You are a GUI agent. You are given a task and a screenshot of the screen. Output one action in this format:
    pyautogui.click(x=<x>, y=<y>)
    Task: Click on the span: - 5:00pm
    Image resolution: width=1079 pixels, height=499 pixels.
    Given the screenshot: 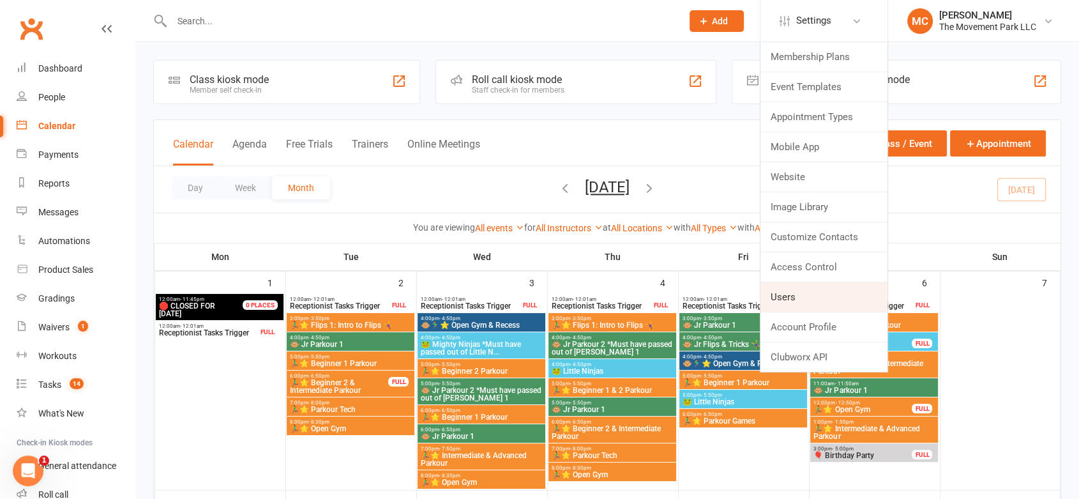 What is the action you would take?
    pyautogui.click(x=842, y=448)
    